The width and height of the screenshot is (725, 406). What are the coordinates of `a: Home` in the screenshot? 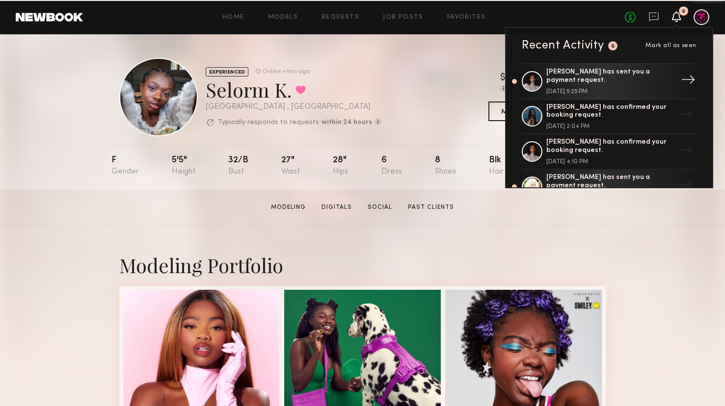 It's located at (233, 17).